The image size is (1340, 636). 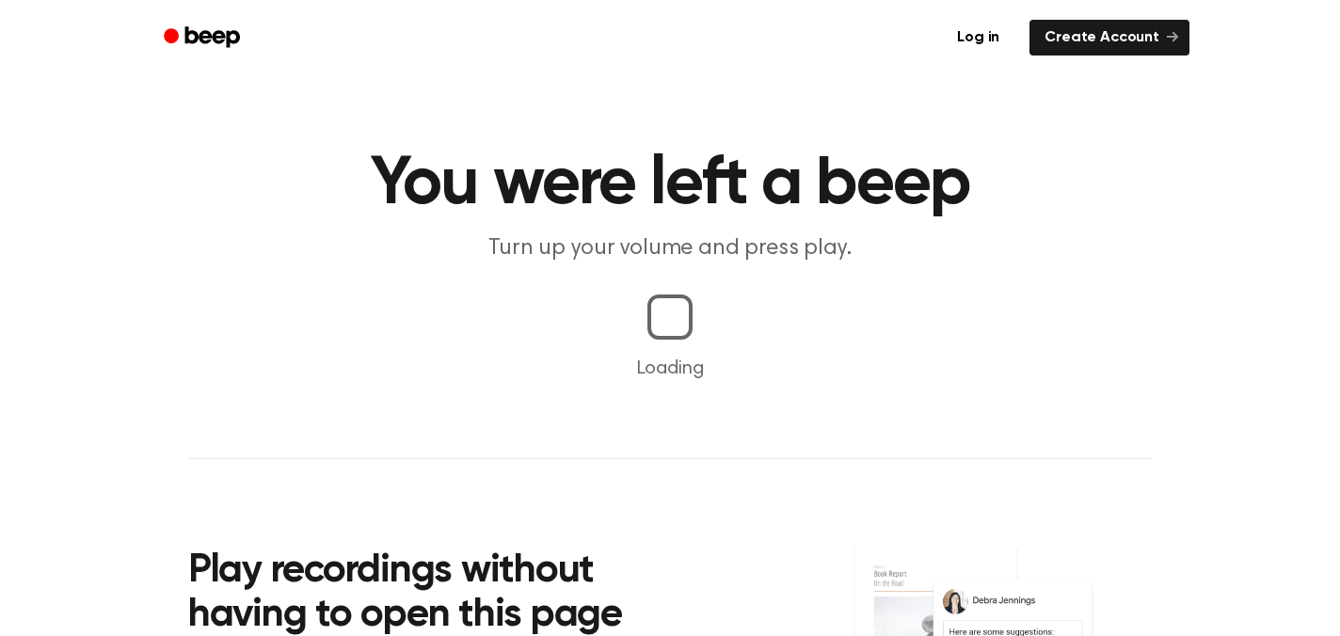 I want to click on a: Create Account, so click(x=1110, y=38).